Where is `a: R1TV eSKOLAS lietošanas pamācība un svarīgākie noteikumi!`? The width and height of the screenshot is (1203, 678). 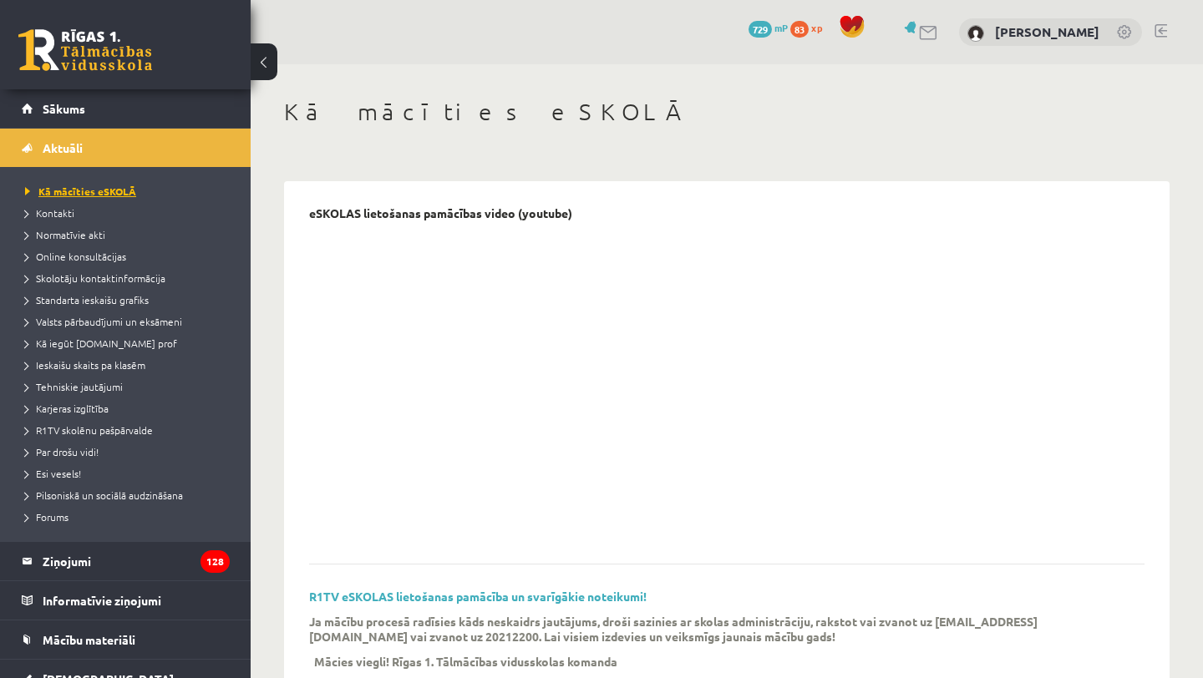 a: R1TV eSKOLAS lietošanas pamācība un svarīgākie noteikumi! is located at coordinates (478, 596).